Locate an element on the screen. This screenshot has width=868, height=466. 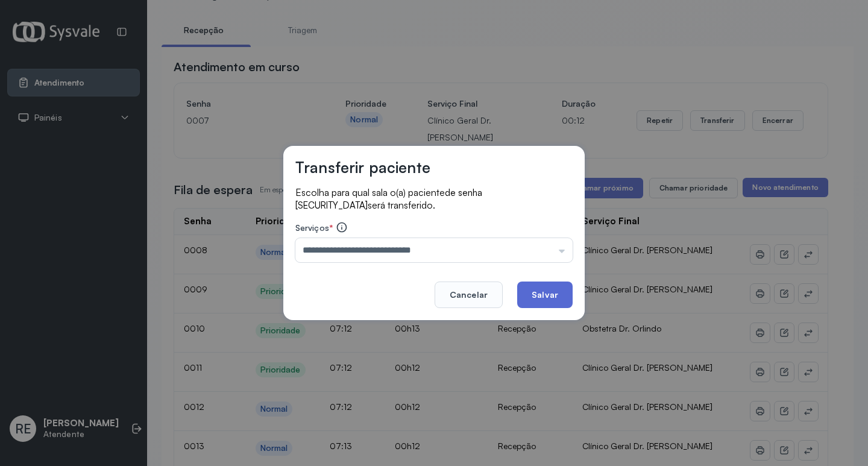
span: Serviços is located at coordinates (312, 227).